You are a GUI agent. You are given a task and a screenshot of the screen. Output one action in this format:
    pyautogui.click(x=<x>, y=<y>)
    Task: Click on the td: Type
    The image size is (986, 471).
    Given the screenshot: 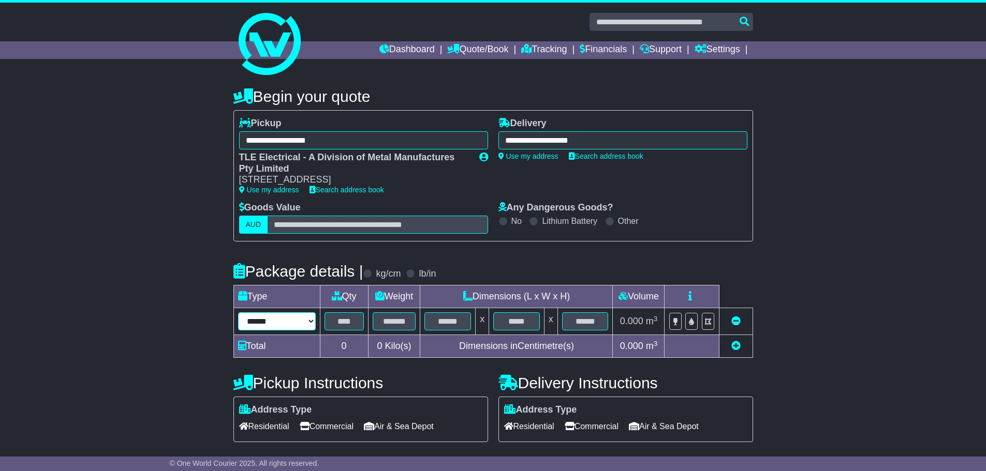 What is the action you would take?
    pyautogui.click(x=276, y=297)
    